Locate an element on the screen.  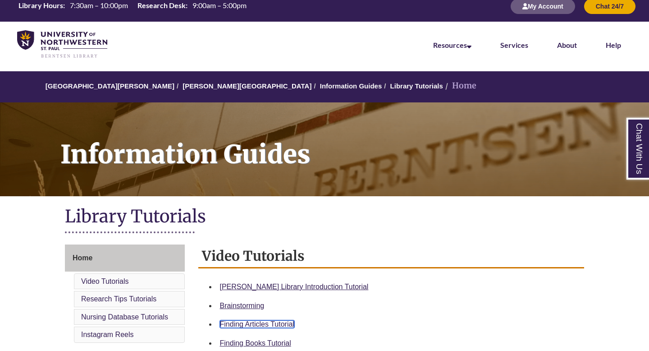
table: Hours Today is located at coordinates (132, 6).